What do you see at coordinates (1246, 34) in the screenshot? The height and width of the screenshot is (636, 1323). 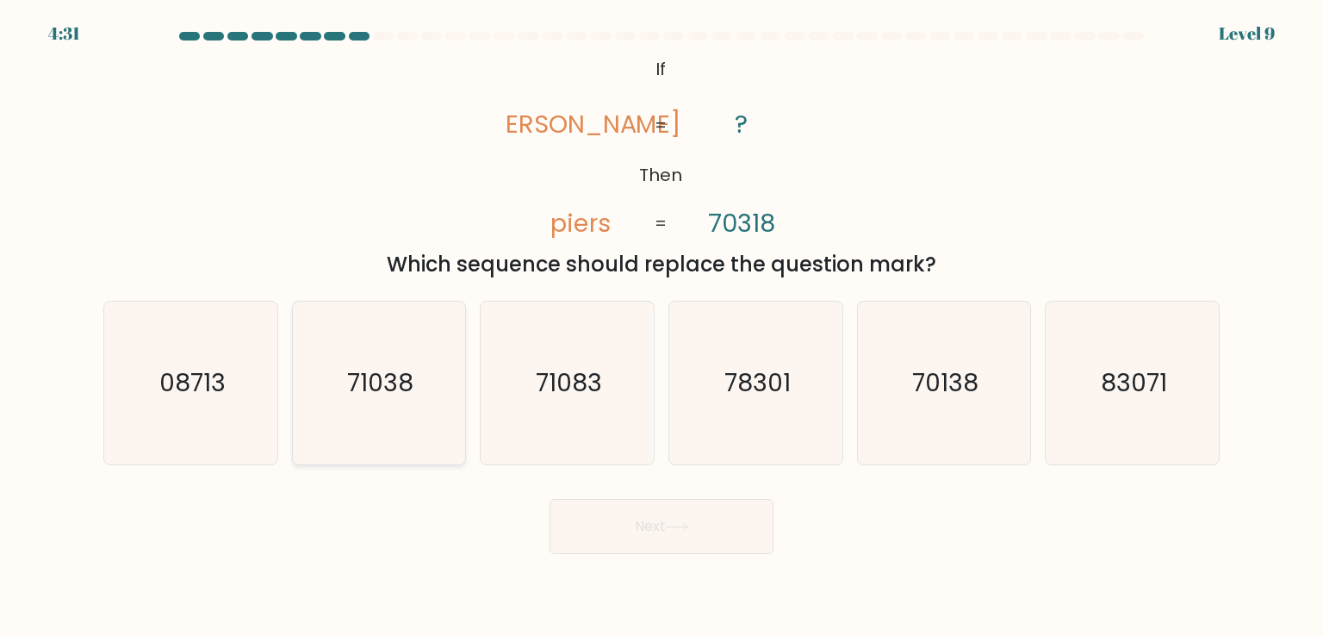 I see `div: Level 9` at bounding box center [1246, 34].